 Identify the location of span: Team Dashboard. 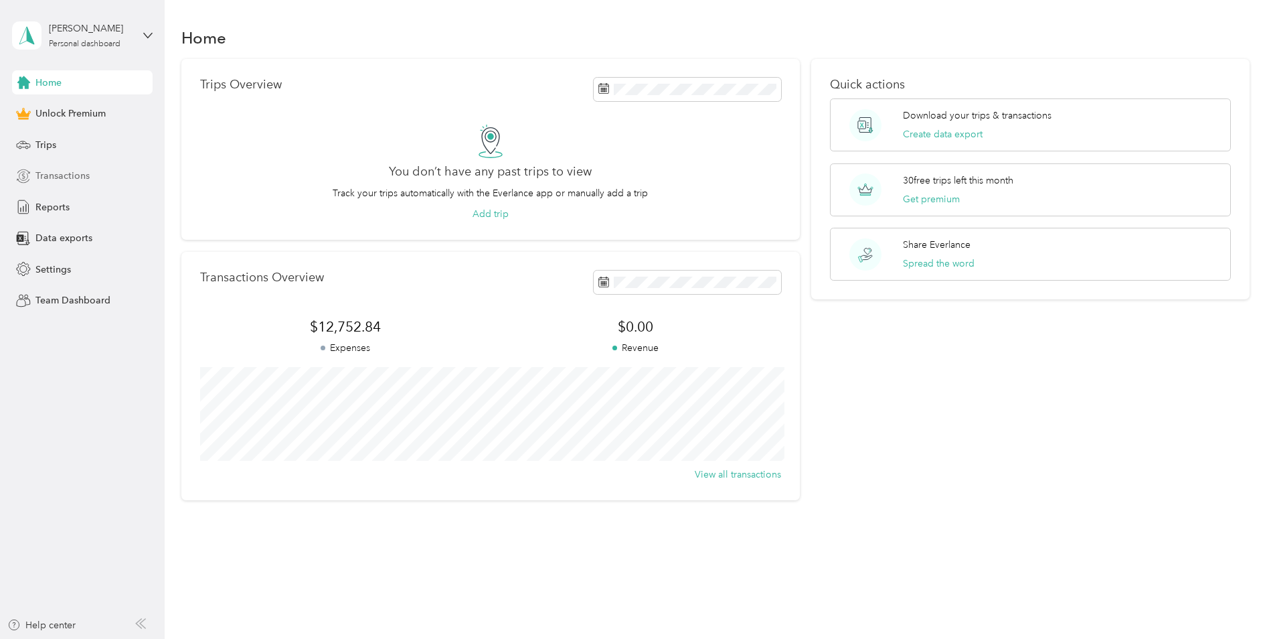
(73, 300).